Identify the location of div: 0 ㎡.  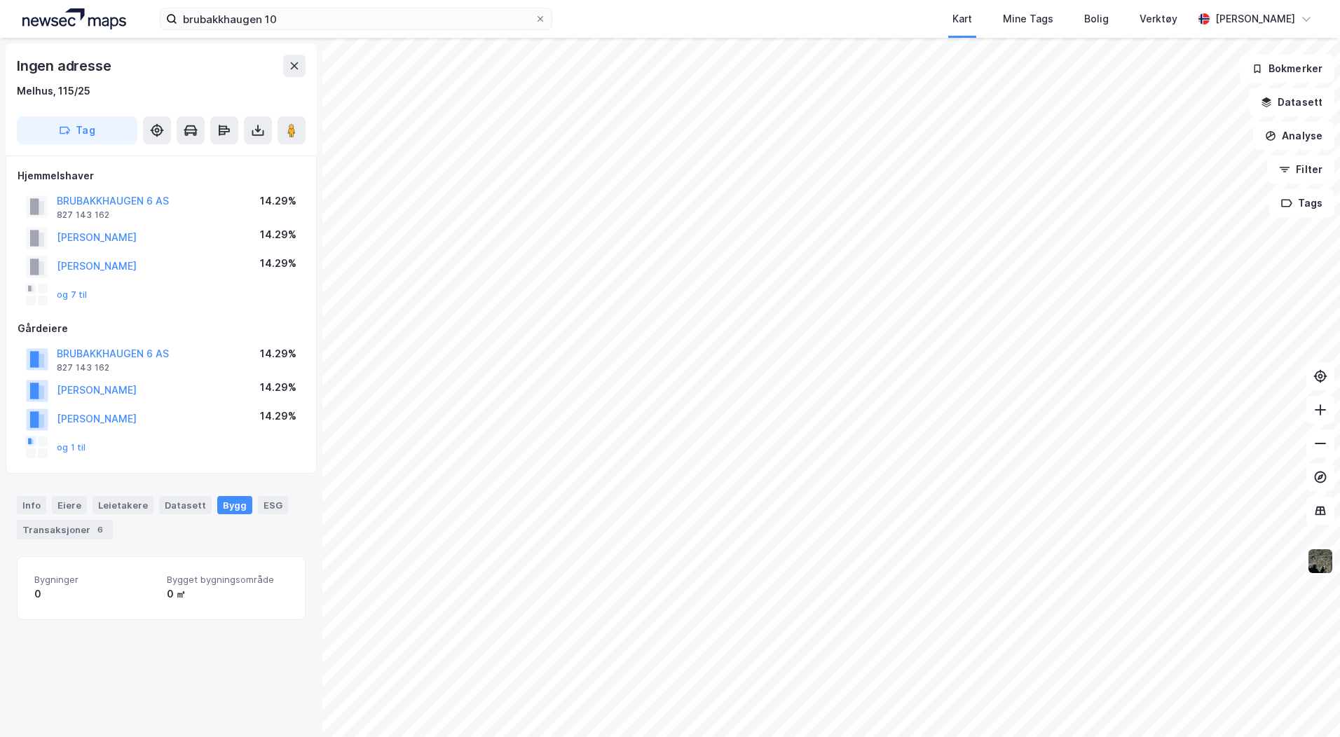
(227, 594).